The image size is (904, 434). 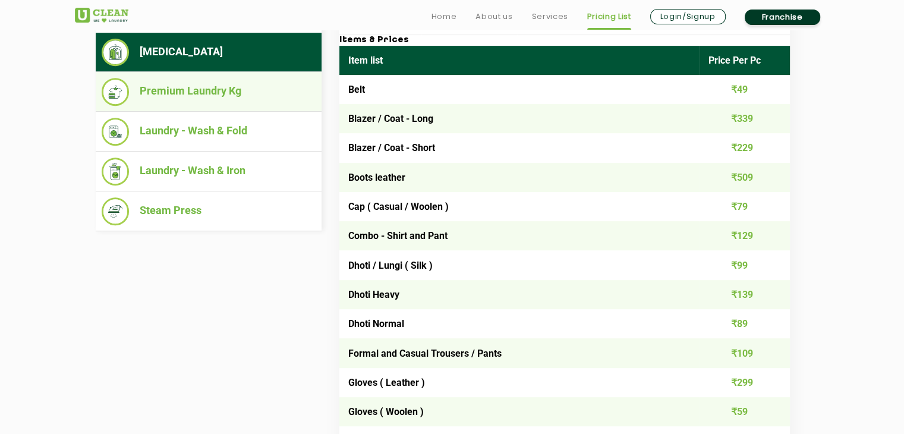 What do you see at coordinates (209, 211) in the screenshot?
I see `li: Steam Press` at bounding box center [209, 211].